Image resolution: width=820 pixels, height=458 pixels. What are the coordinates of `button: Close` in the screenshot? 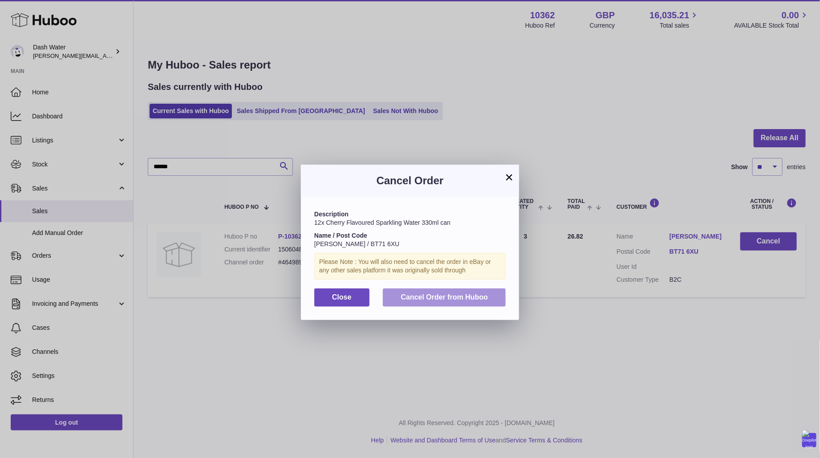 It's located at (342, 297).